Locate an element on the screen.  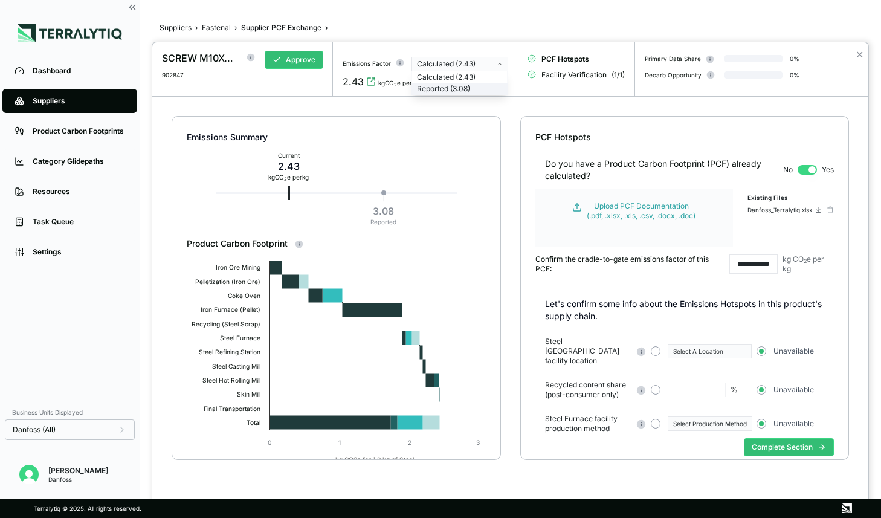
div: Decarb Opportunity is located at coordinates (673, 75).